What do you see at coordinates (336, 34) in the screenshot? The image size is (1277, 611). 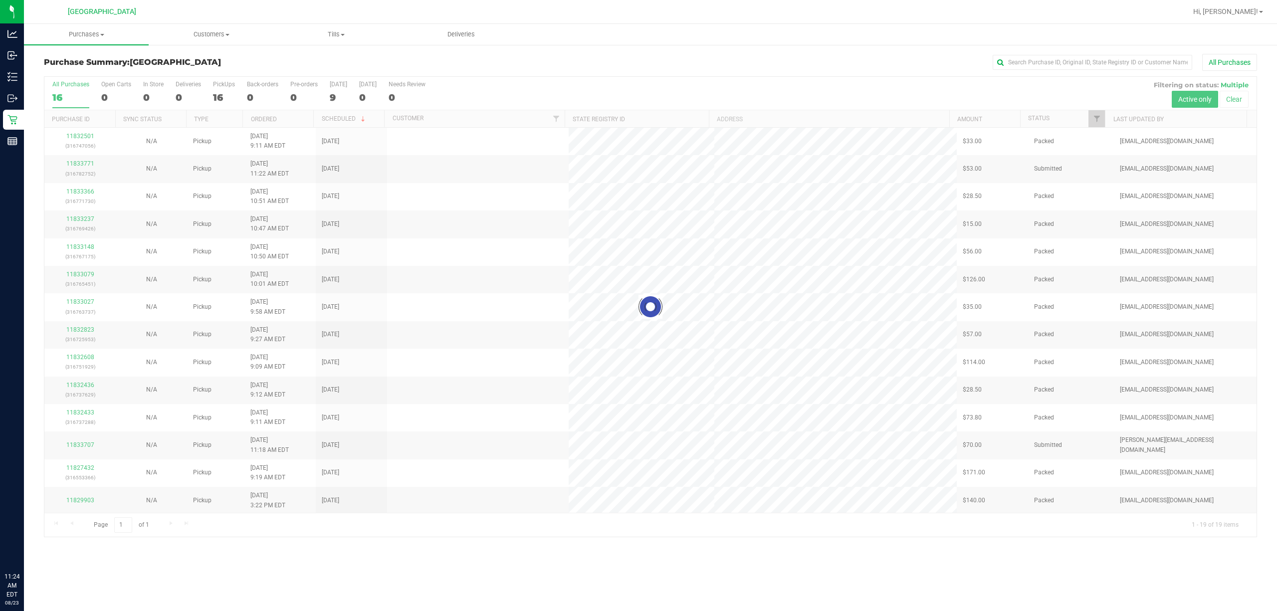 I see `span: Tills` at bounding box center [336, 34].